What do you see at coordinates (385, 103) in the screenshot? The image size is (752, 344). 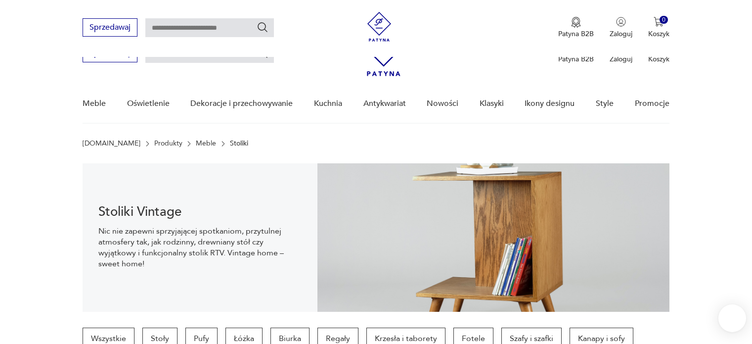 I see `a: Antykwariat` at bounding box center [385, 103].